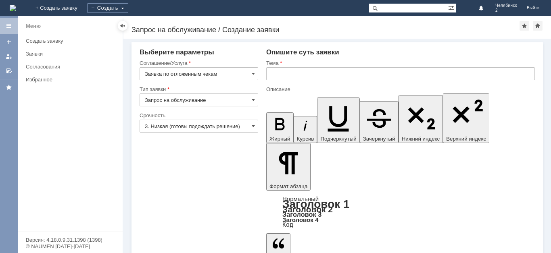 The image size is (551, 253). I want to click on span: Зачеркнутый, so click(379, 139).